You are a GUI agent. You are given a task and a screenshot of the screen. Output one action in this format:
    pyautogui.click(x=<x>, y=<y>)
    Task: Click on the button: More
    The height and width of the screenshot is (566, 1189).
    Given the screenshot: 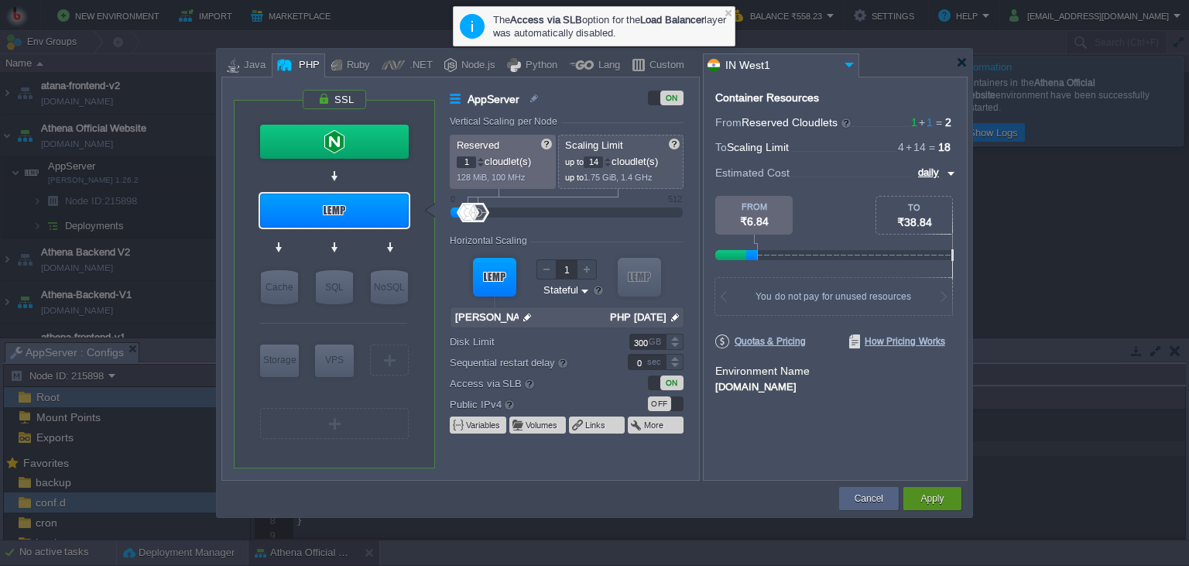 What is the action you would take?
    pyautogui.click(x=654, y=425)
    